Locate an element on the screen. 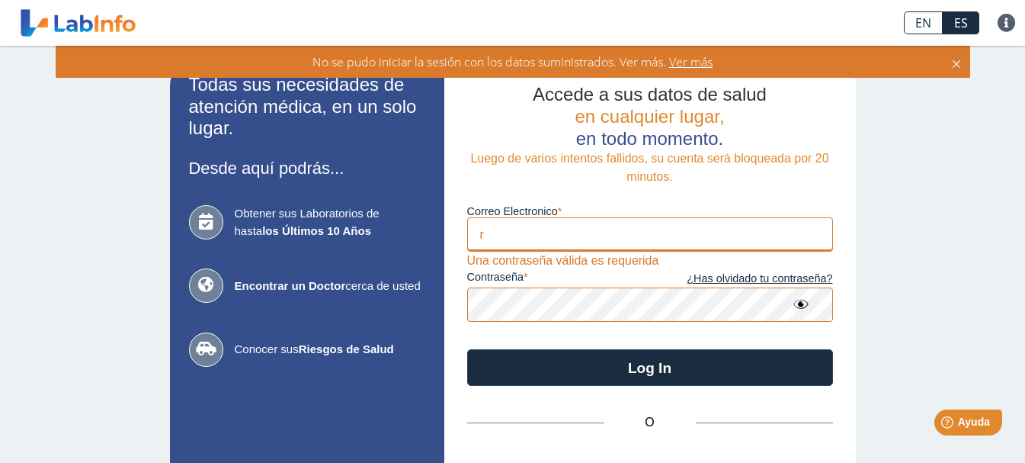 Image resolution: width=1025 pixels, height=463 pixels. a: ¿Has olvidado tu contraseña? is located at coordinates (742, 279).